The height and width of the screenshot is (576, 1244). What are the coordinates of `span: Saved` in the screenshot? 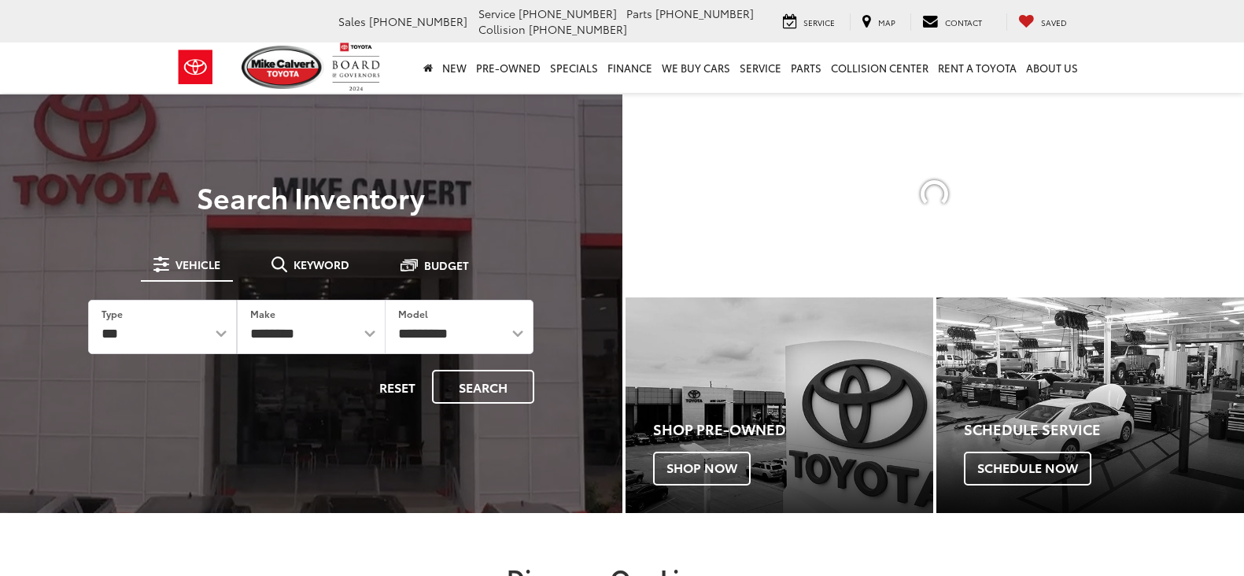 It's located at (1054, 22).